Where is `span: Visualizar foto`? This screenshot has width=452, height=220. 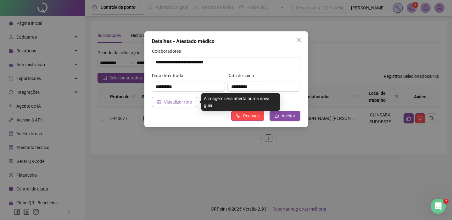
span: Visualizar foto is located at coordinates (178, 102).